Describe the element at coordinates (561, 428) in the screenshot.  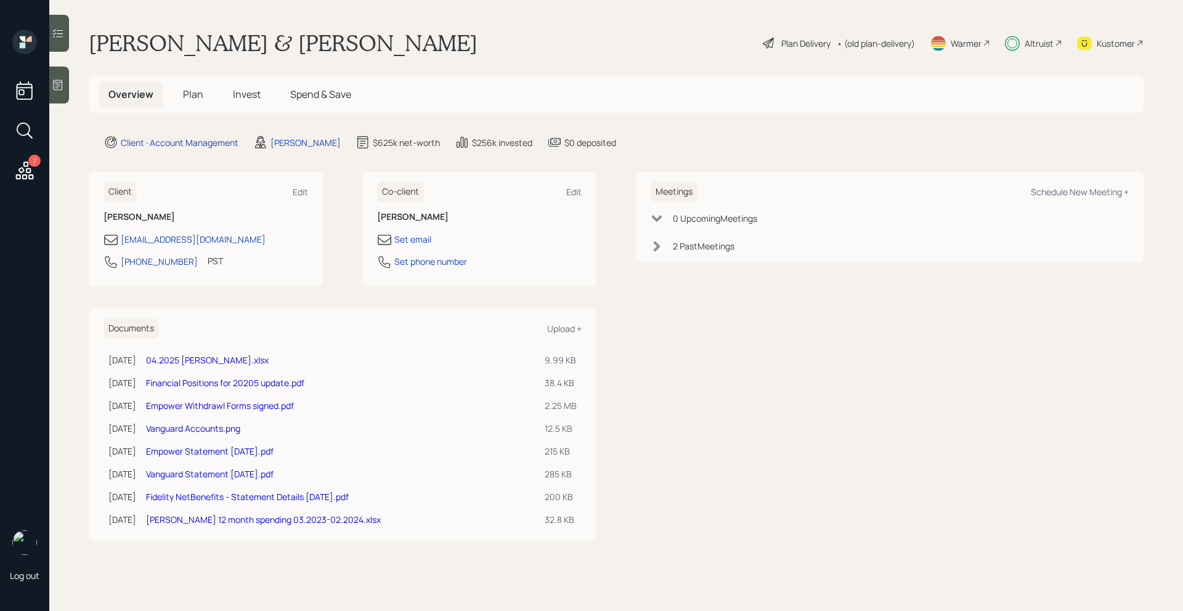
I see `div: 12.5 KB` at that location.